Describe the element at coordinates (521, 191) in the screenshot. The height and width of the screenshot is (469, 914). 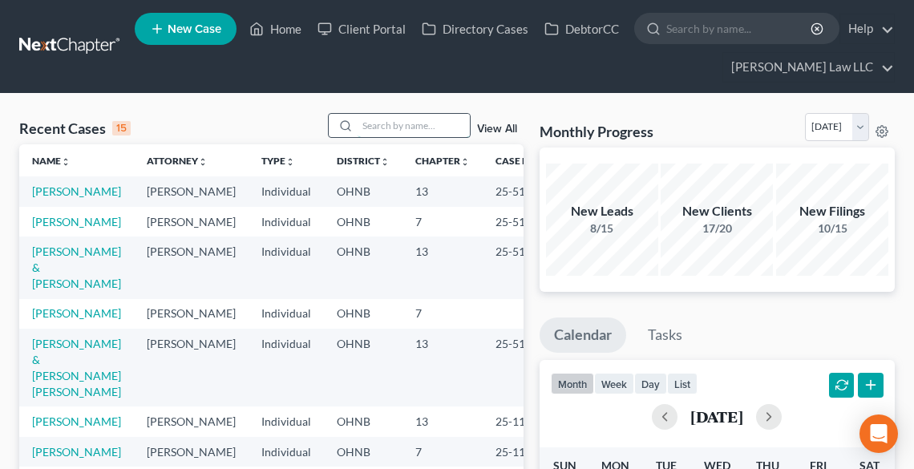
I see `td: 25-51273` at that location.